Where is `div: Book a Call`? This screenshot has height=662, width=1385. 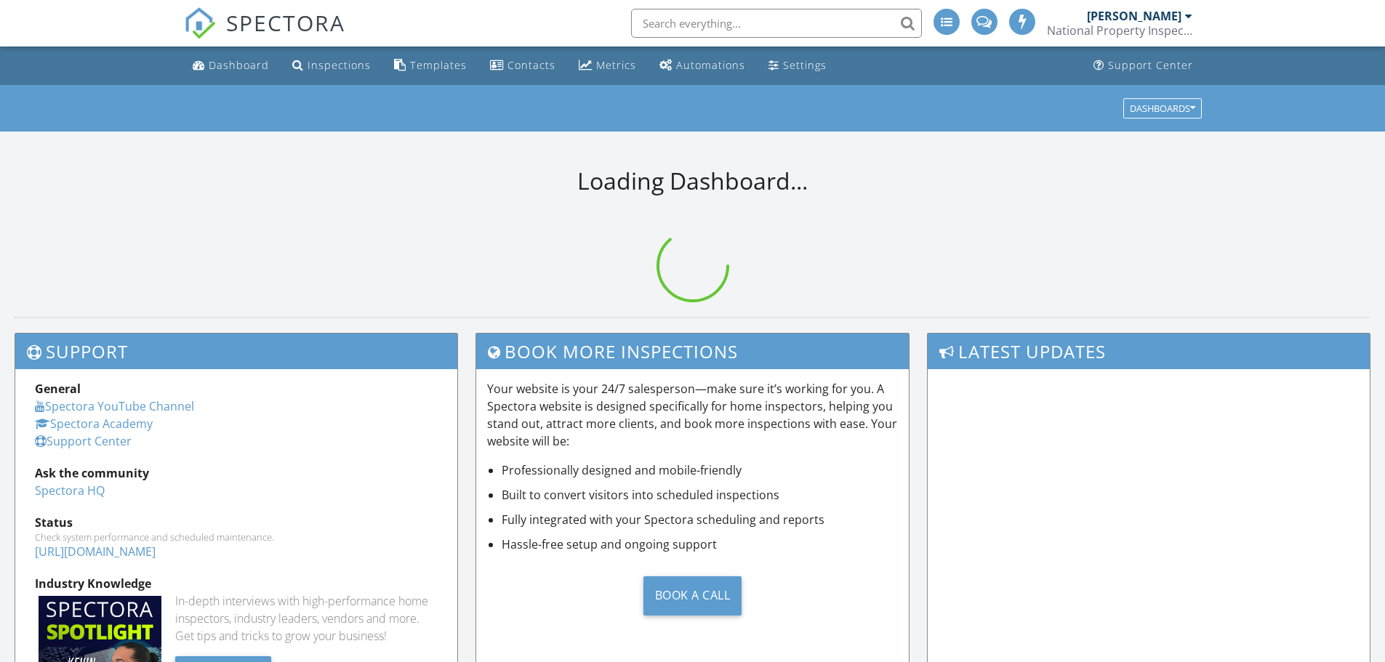
div: Book a Call is located at coordinates (693, 596).